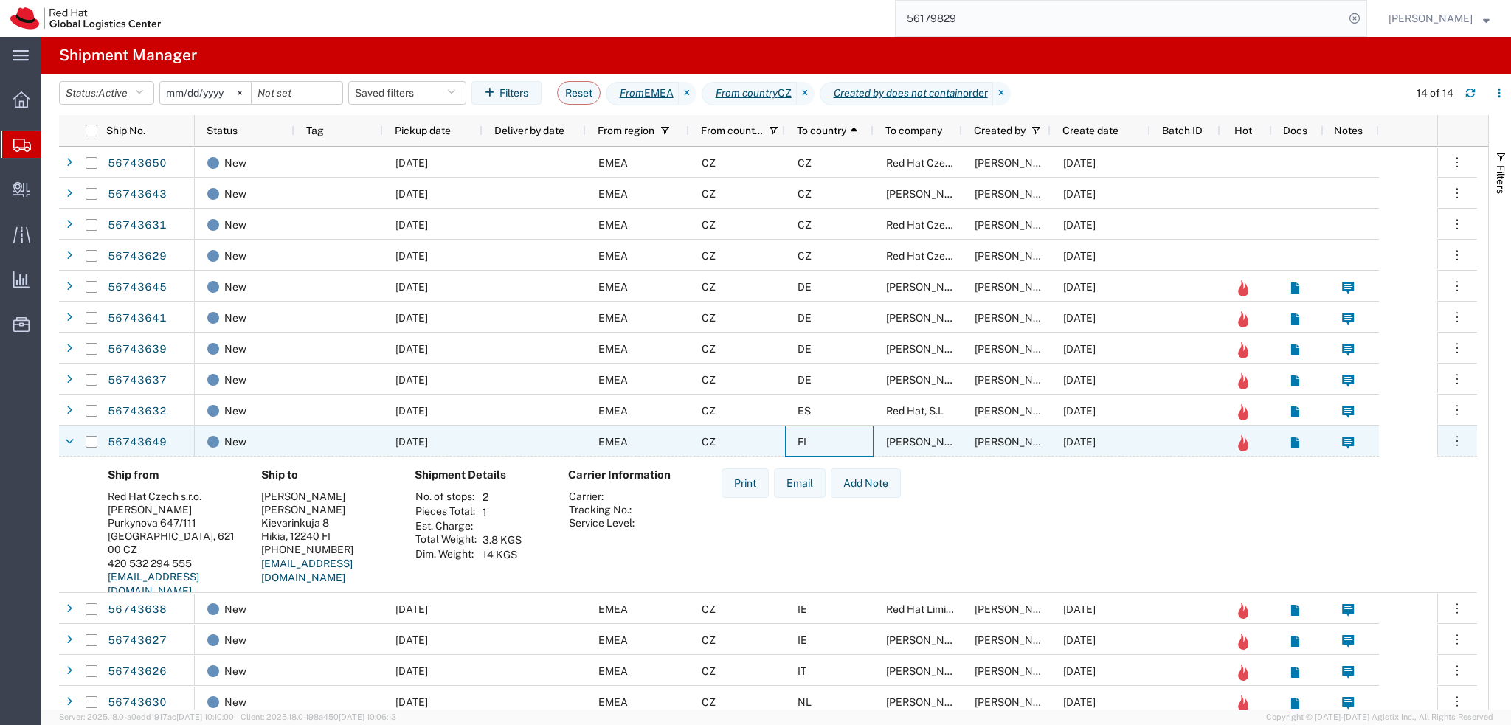 The width and height of the screenshot is (1511, 725). Describe the element at coordinates (502, 555) in the screenshot. I see `td: 14 KGS` at that location.